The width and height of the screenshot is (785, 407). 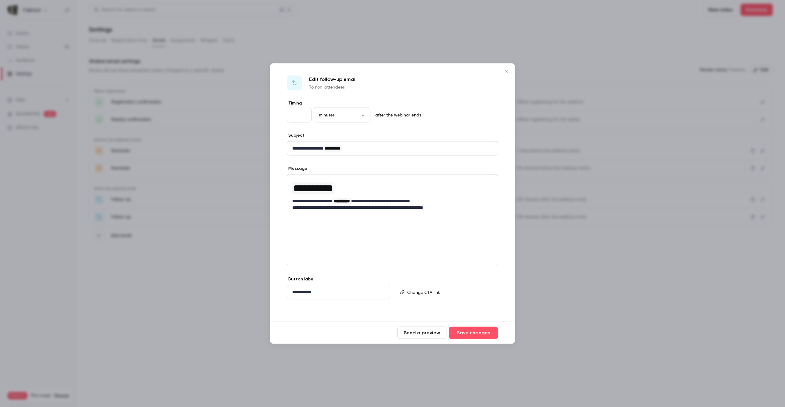 I want to click on p: Edit follow-up email, so click(x=333, y=79).